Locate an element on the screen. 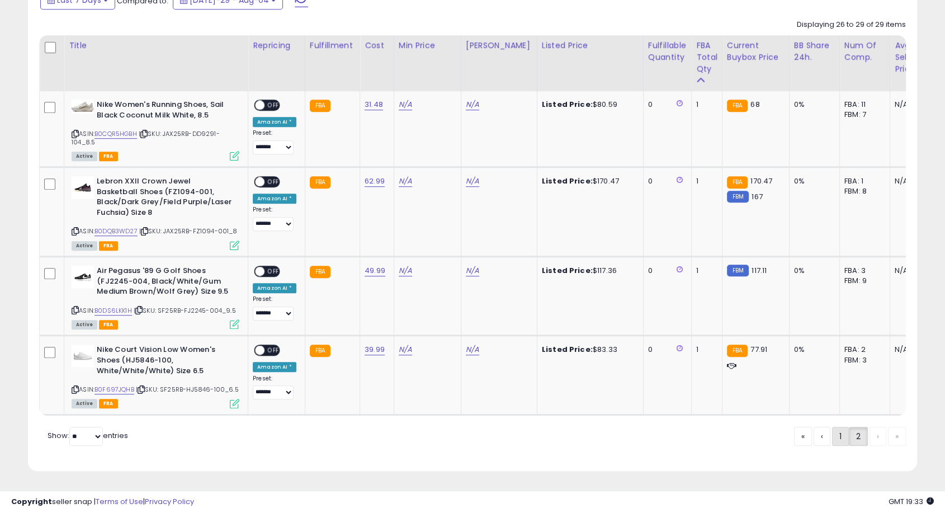 Image resolution: width=945 pixels, height=513 pixels. span: | SKU: SF25RB-HJ5846-100_6.5 is located at coordinates (187, 389).